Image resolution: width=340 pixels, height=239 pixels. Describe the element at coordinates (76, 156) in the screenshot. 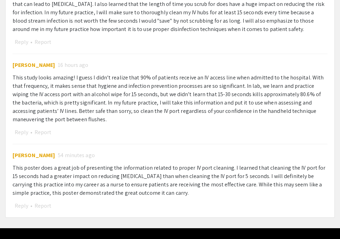

I see `span: 54 minutes ago` at that location.